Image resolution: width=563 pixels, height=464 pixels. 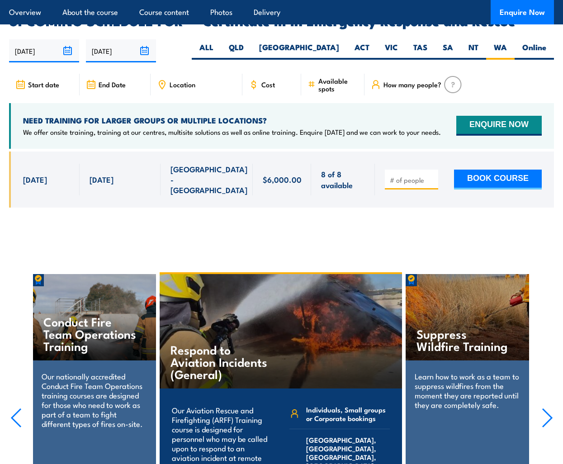 What do you see at coordinates (412, 84) in the screenshot?
I see `span: How many people?` at bounding box center [412, 84].